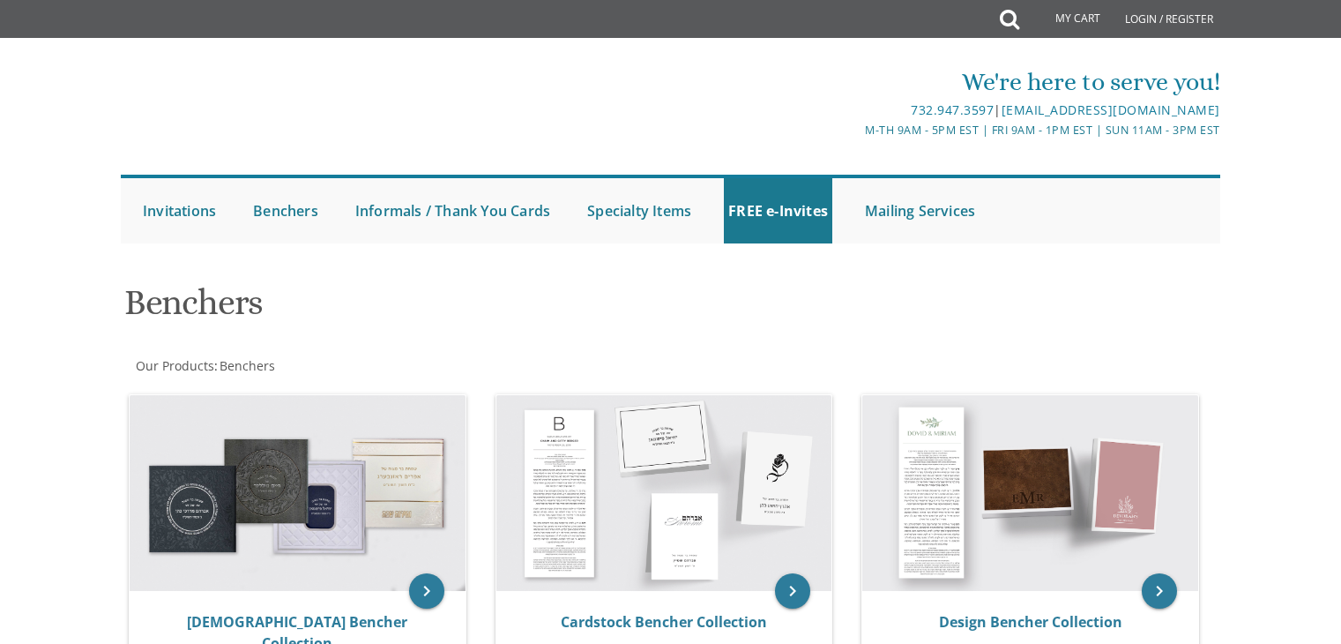  Describe the element at coordinates (297, 493) in the screenshot. I see `img: Judaica Bencher Collection` at that location.